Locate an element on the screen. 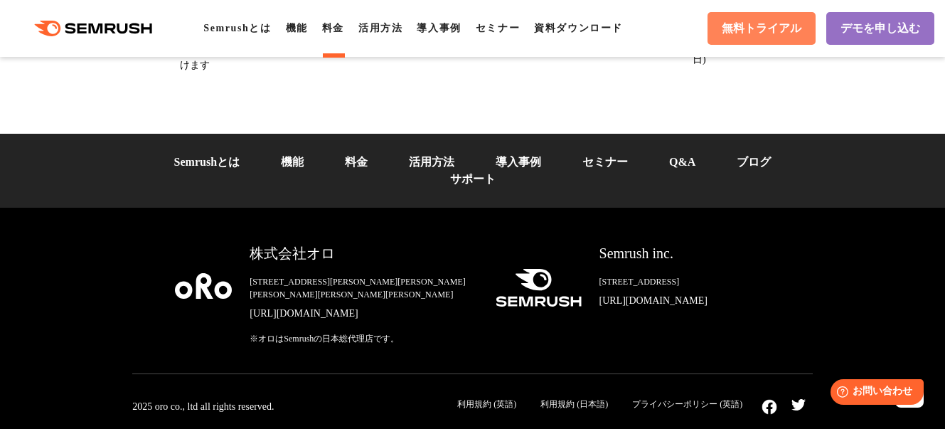 This screenshot has width=945, height=429. a: 利用規約 (日本語) is located at coordinates (574, 404).